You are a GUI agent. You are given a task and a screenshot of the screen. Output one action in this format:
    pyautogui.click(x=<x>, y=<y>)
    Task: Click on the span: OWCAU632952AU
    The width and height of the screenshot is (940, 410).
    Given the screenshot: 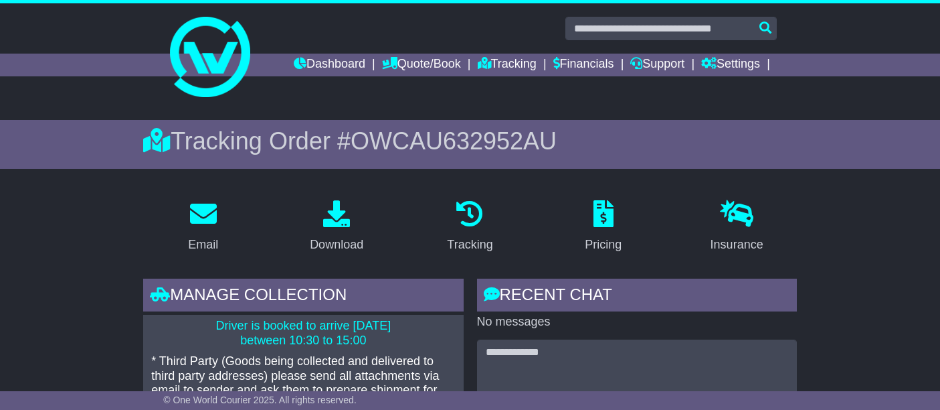 What is the action you would take?
    pyautogui.click(x=454, y=141)
    